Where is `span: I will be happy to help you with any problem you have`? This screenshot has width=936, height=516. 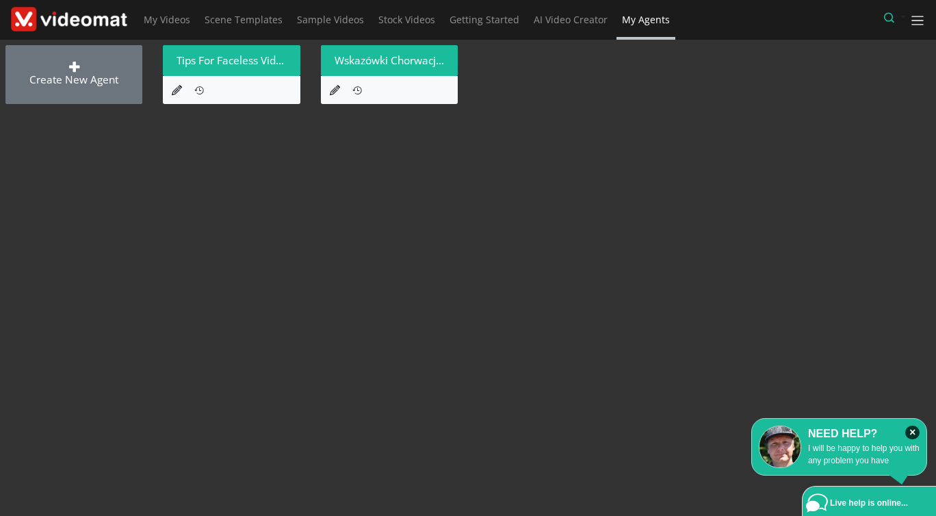 span: I will be happy to help you with any problem you have is located at coordinates (864, 454).